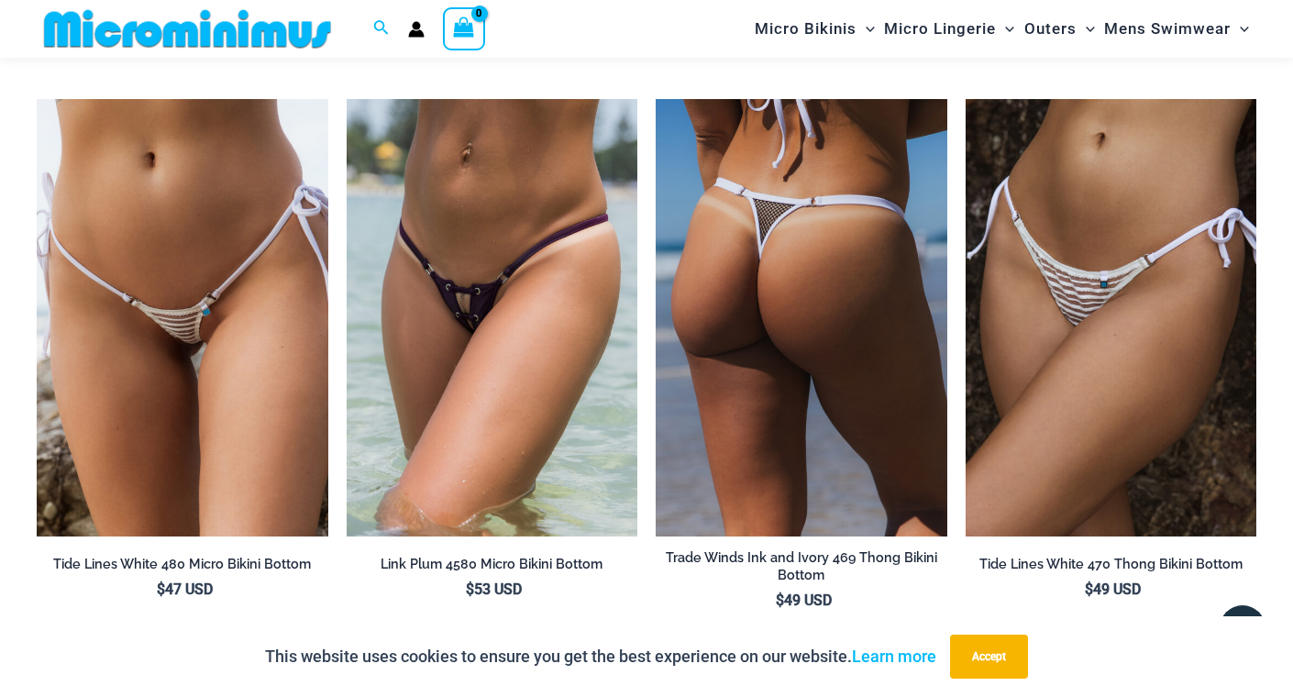 The image size is (1293, 697). Describe the element at coordinates (183, 317) in the screenshot. I see `img: Tide Lines White 480 Micro 01` at that location.